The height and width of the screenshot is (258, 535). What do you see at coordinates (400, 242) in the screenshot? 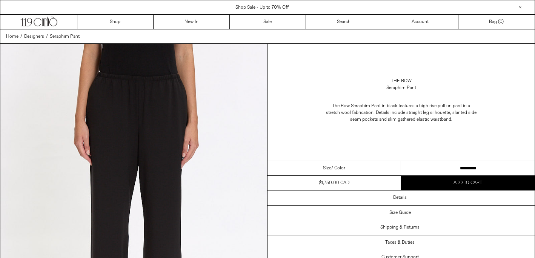
I see `h3: Taxes & Duties` at bounding box center [400, 242].